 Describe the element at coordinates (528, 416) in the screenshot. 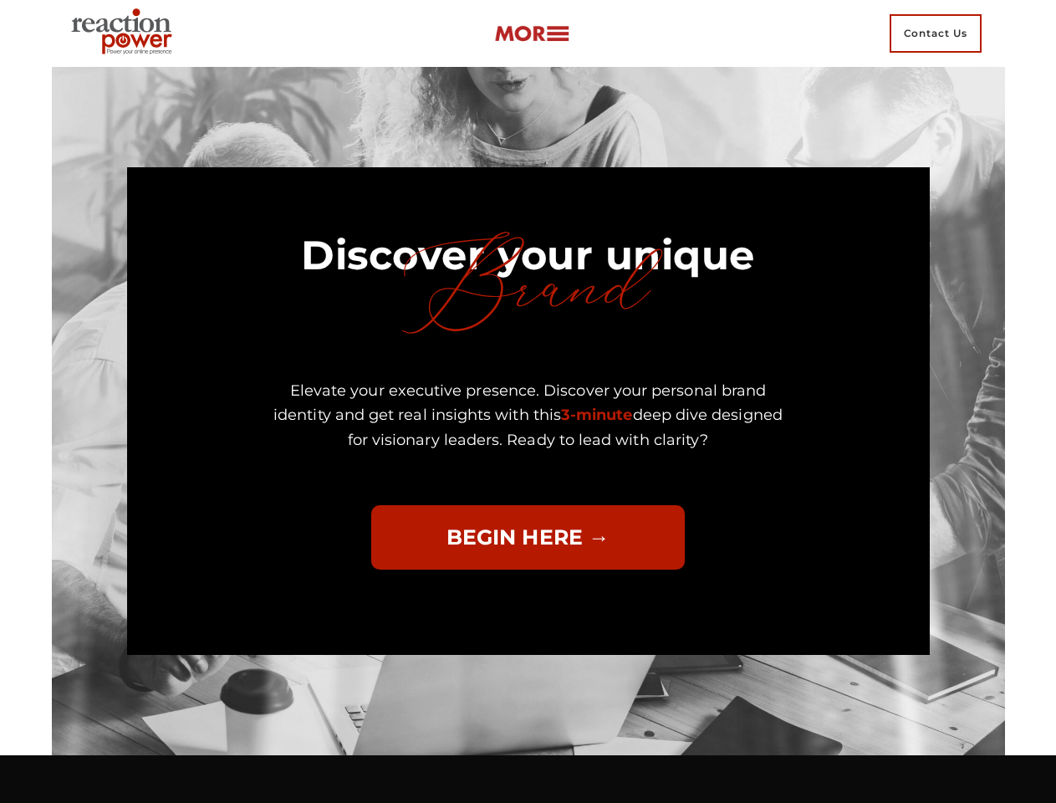

I see `p: Elevate your executive presence. Discover your personal brand identity and get real insights with...` at that location.